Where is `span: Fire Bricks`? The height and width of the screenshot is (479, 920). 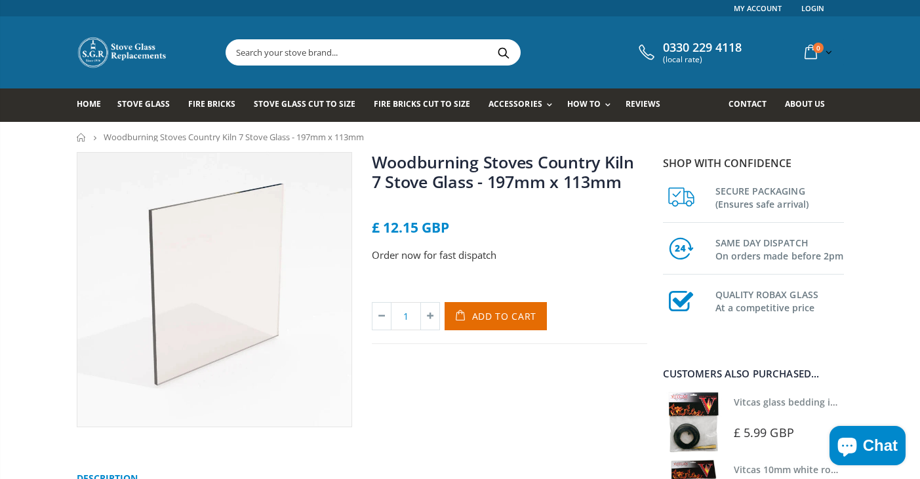
span: Fire Bricks is located at coordinates (212, 104).